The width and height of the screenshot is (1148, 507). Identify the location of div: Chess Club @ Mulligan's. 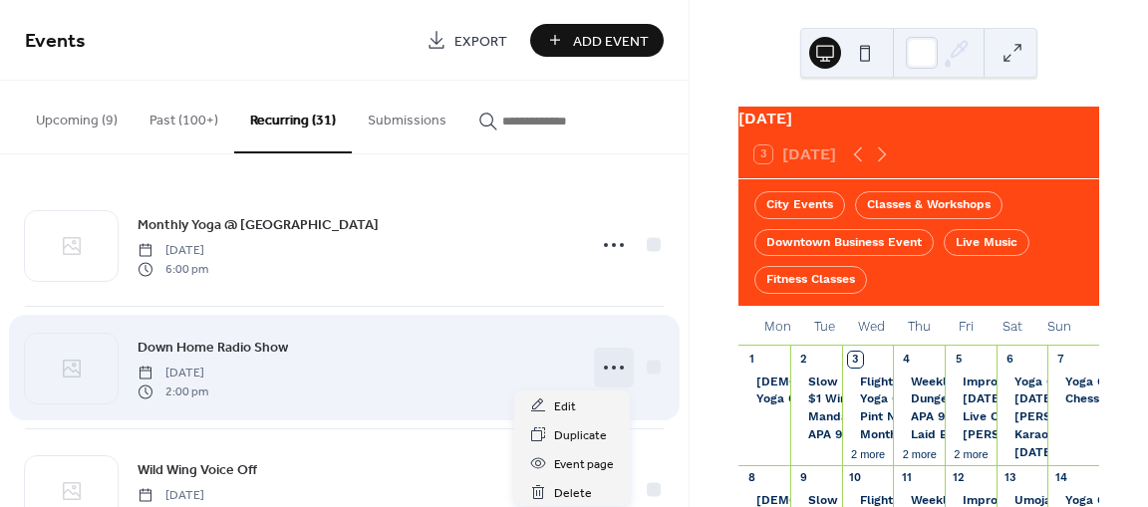
(1074, 399).